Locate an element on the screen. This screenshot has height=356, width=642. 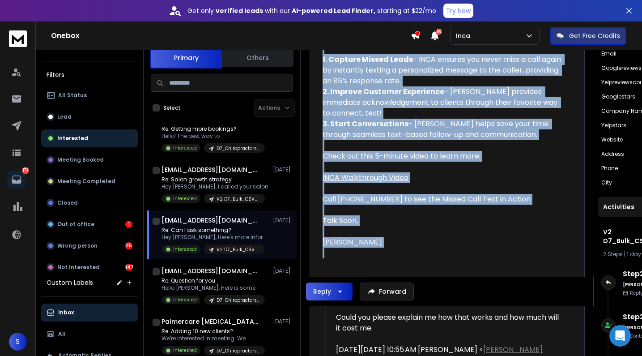
p: googlestars is located at coordinates (619, 97).